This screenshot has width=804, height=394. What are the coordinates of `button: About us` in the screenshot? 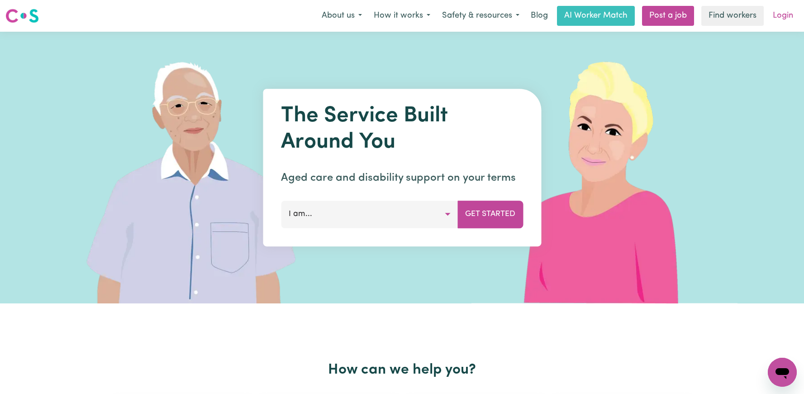 It's located at (342, 16).